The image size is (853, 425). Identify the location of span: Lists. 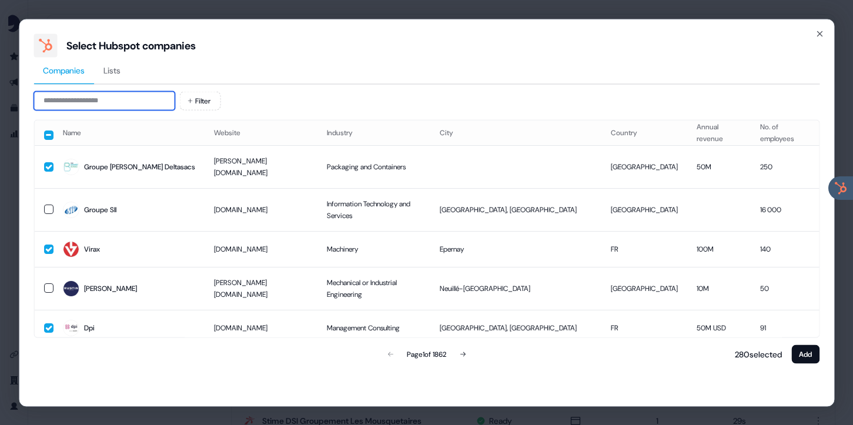
(112, 70).